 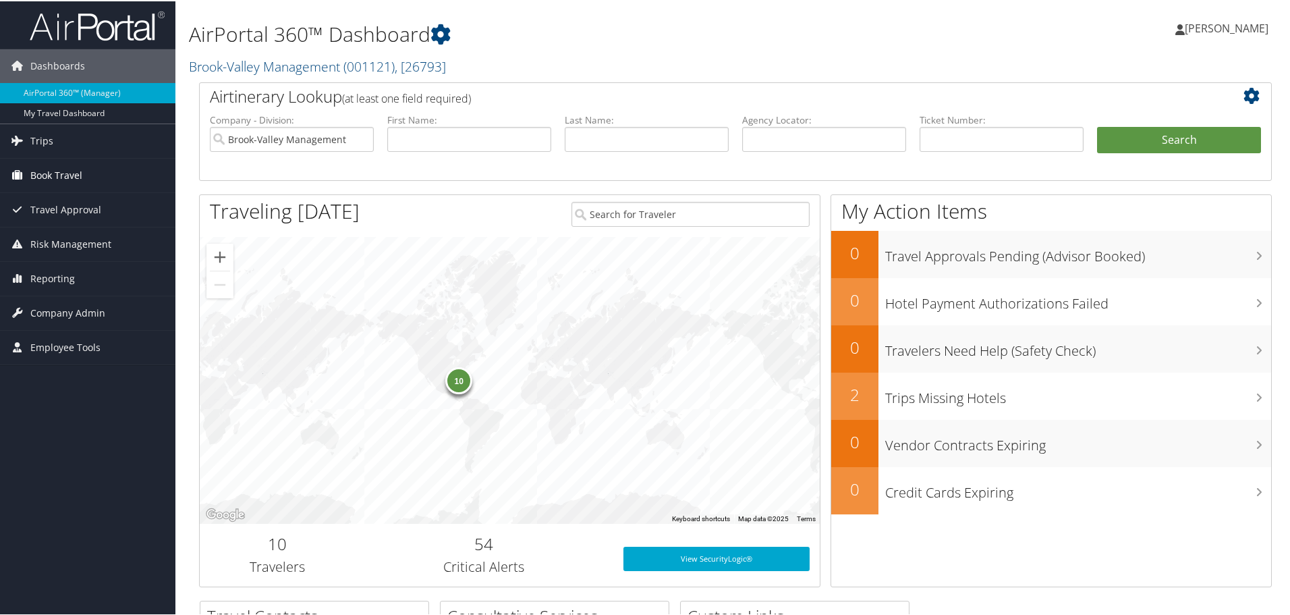 What do you see at coordinates (53, 277) in the screenshot?
I see `span: Reporting` at bounding box center [53, 277].